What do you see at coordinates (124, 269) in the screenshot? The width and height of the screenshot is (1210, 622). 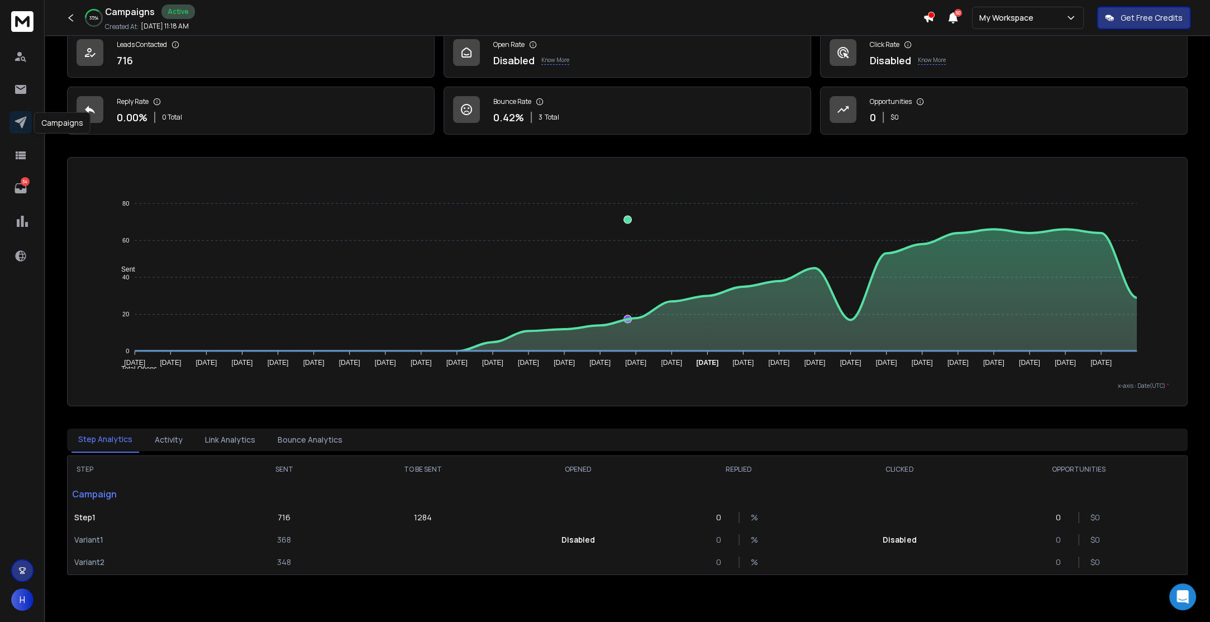 I see `span: Sent` at bounding box center [124, 269].